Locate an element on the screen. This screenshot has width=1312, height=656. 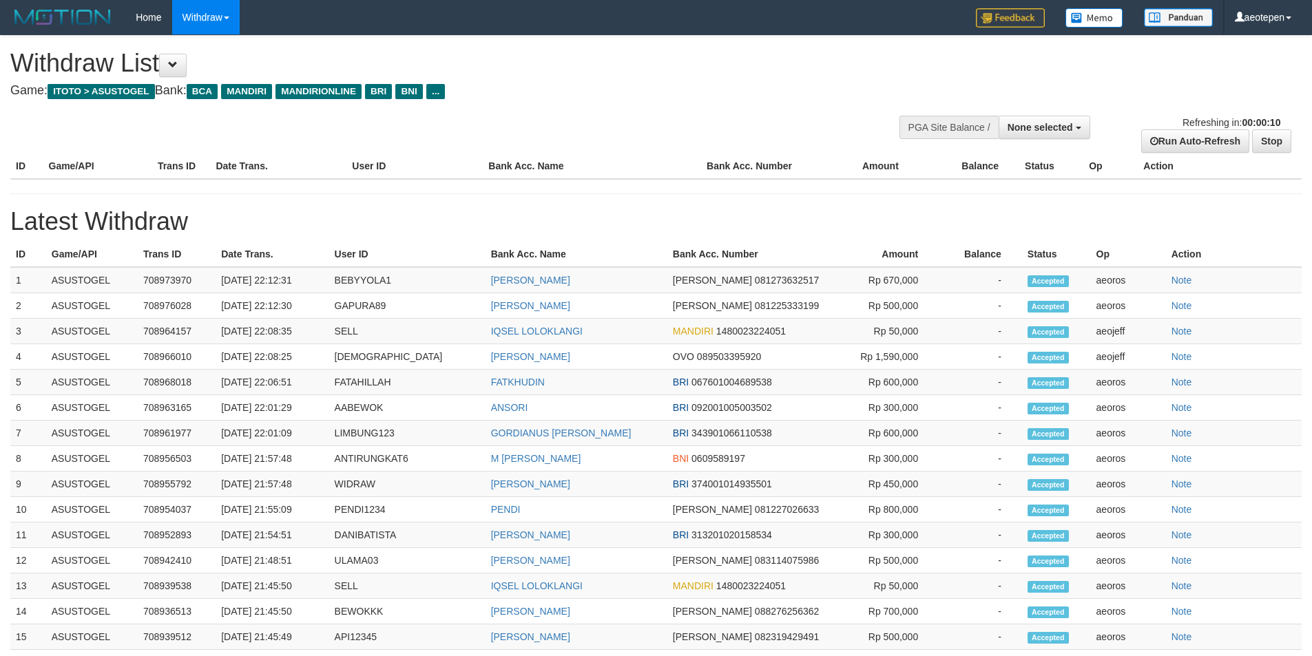
td: 12 is located at coordinates (28, 561).